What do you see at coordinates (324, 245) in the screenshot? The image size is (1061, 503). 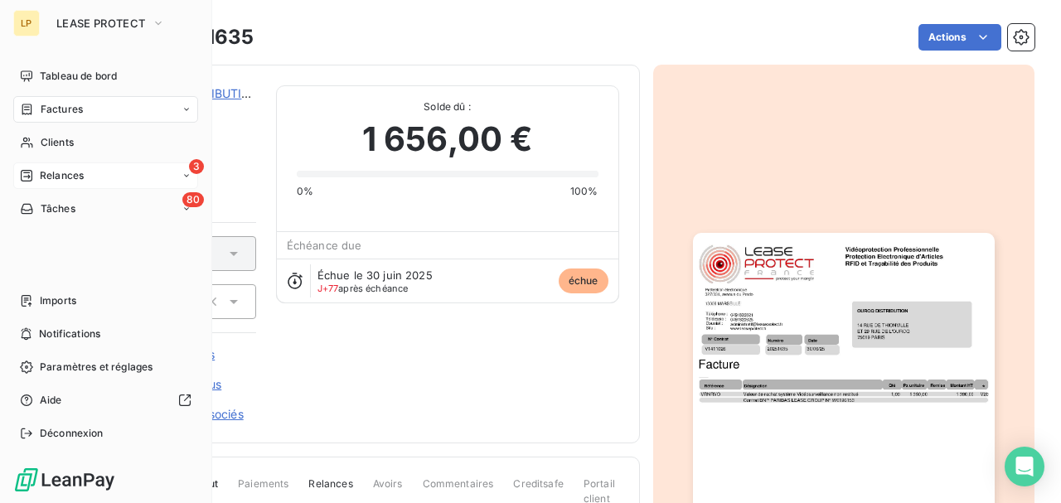 I see `span: Échéance due` at bounding box center [324, 245].